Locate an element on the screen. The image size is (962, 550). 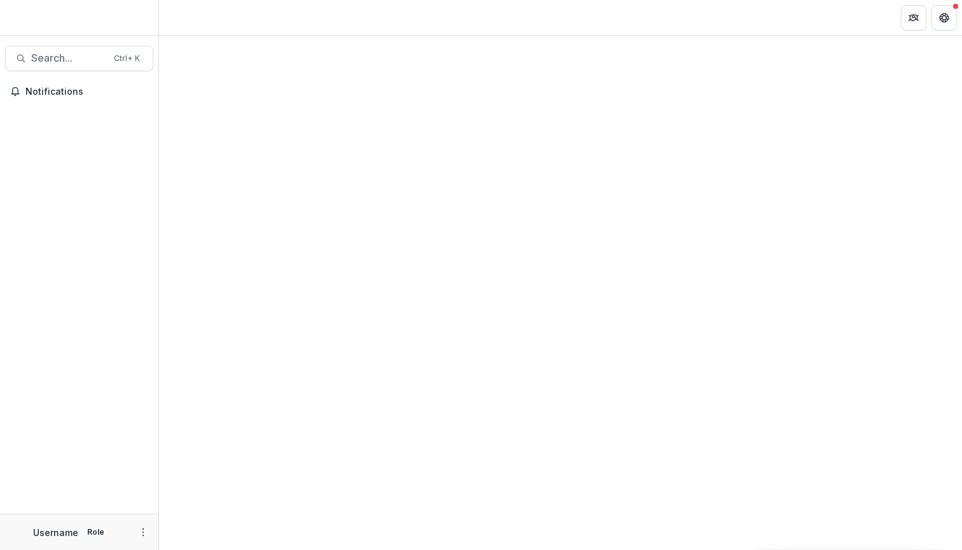
button: Get Help is located at coordinates (944, 18).